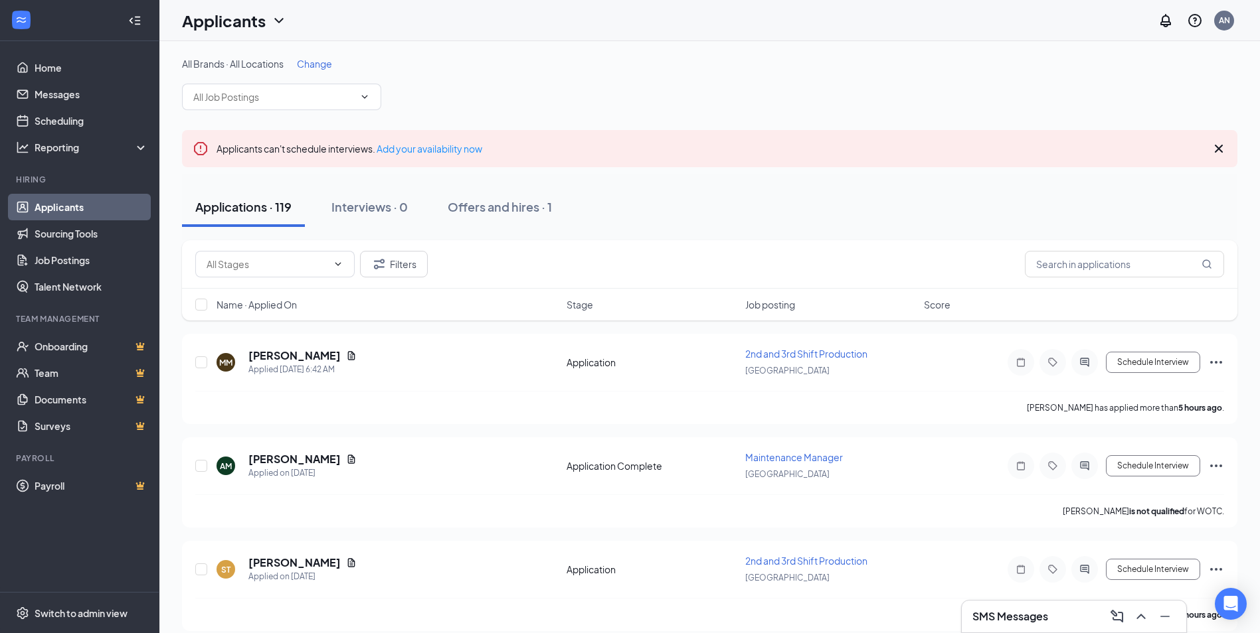 The height and width of the screenshot is (633, 1260). I want to click on a: Add your availability now, so click(429, 149).